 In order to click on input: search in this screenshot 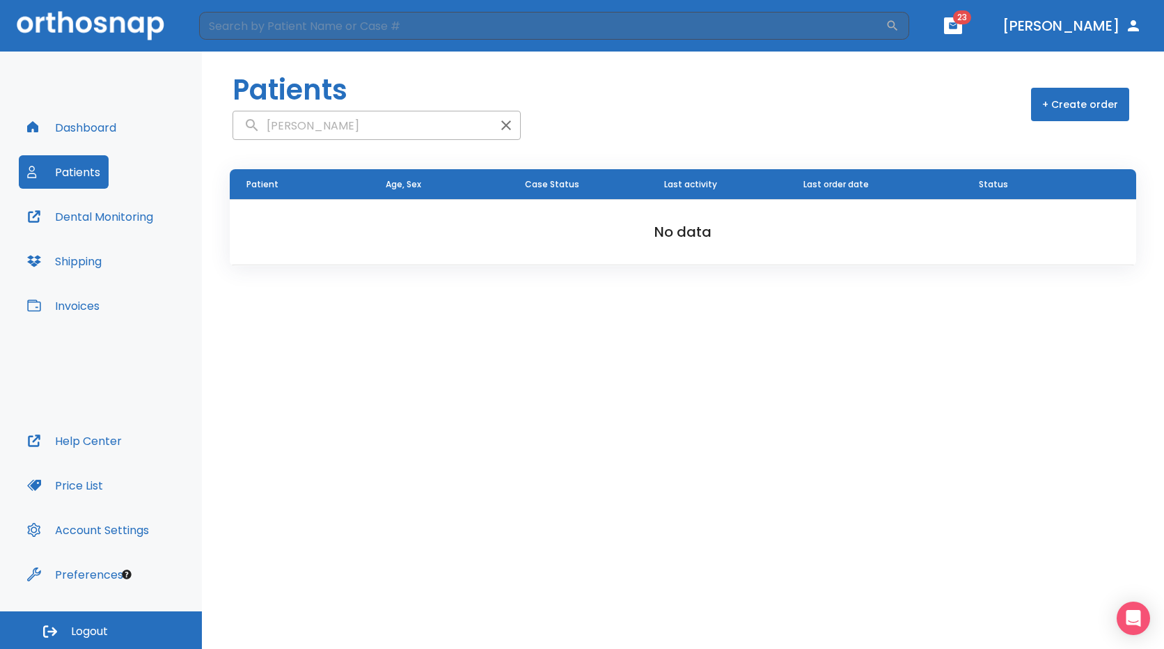, I will do `click(363, 125)`.